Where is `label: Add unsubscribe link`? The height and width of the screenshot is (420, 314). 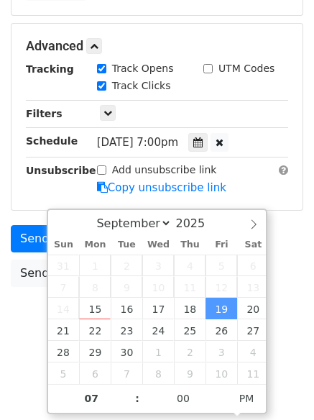
label: Add unsubscribe link is located at coordinates (165, 170).